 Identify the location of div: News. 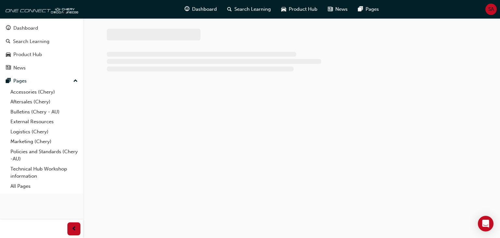
(20, 68).